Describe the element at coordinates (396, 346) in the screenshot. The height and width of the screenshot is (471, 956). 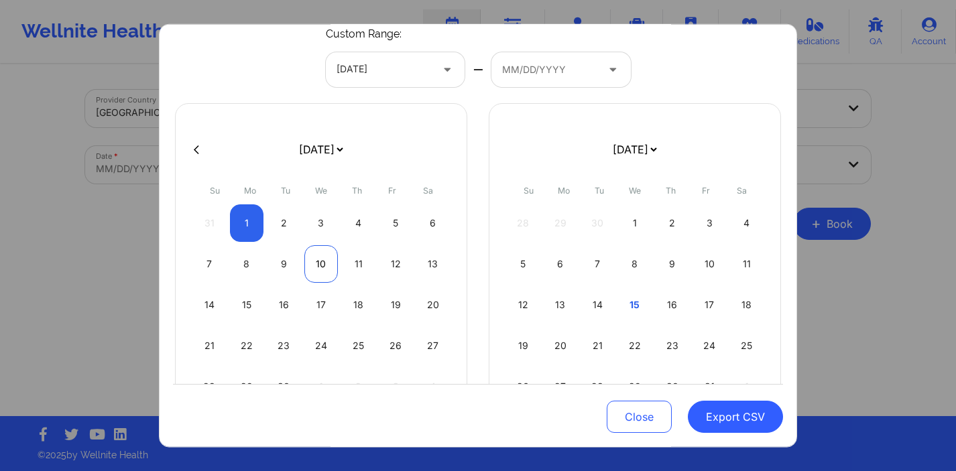
I see `div: Fri Sep 26 2025` at that location.